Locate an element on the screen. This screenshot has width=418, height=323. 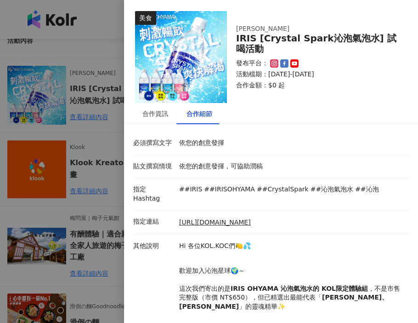
p: 發布平台： is located at coordinates (252, 63).